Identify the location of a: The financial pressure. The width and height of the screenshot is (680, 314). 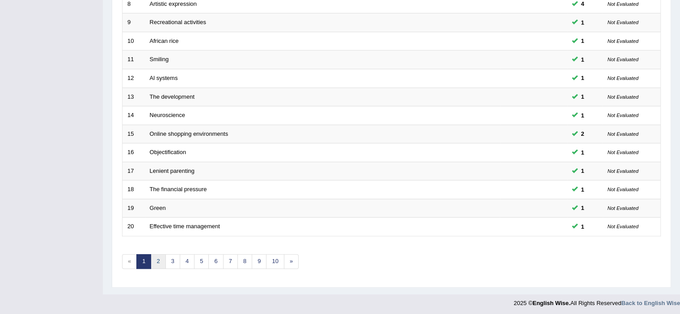
(178, 189).